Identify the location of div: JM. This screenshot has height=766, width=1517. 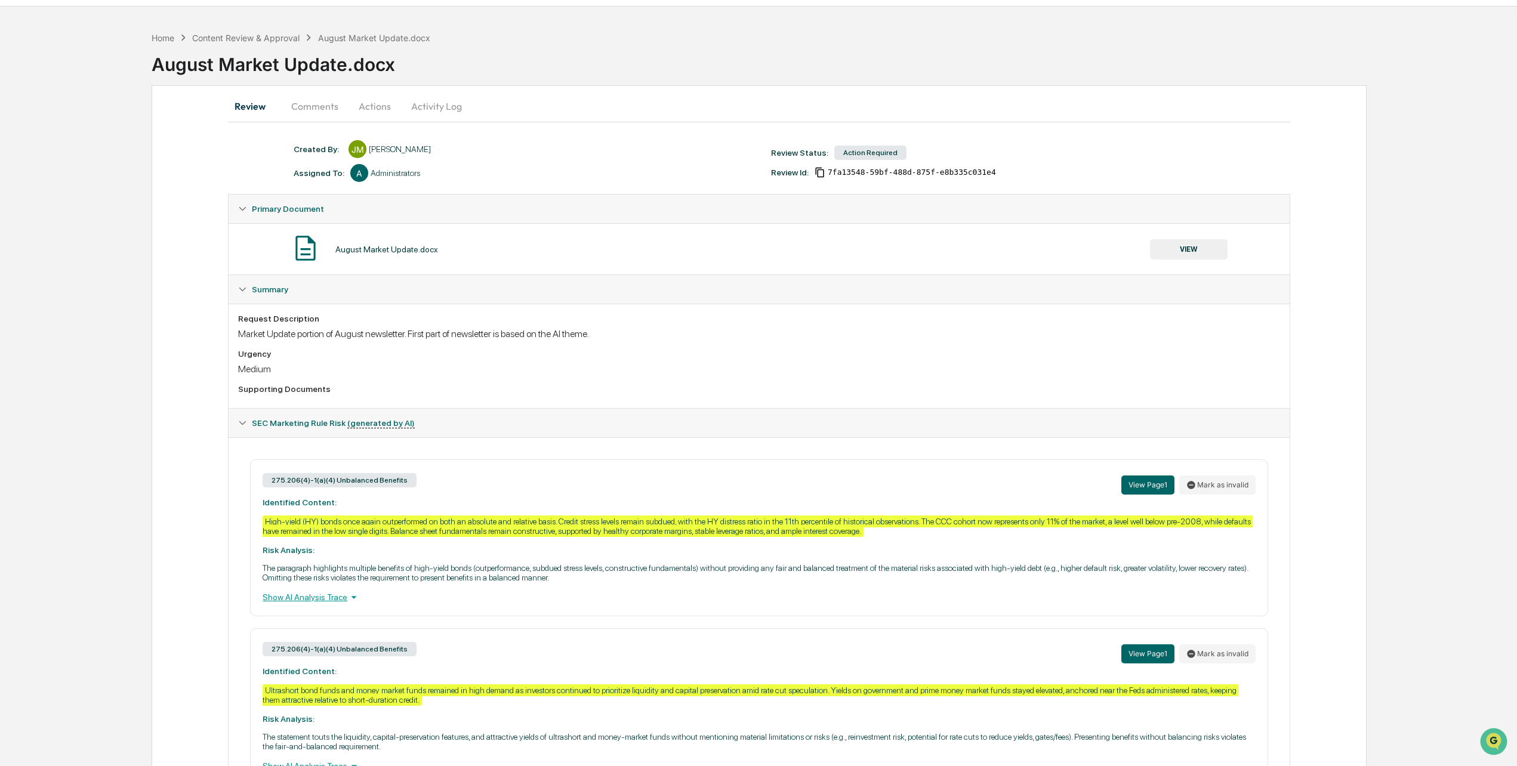
(358, 149).